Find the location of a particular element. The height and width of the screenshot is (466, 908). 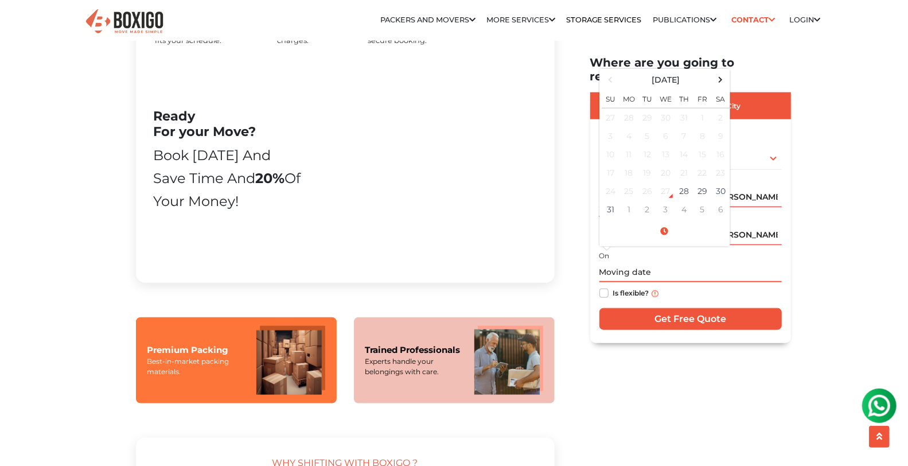

div: Trained Professionals is located at coordinates (414, 350).